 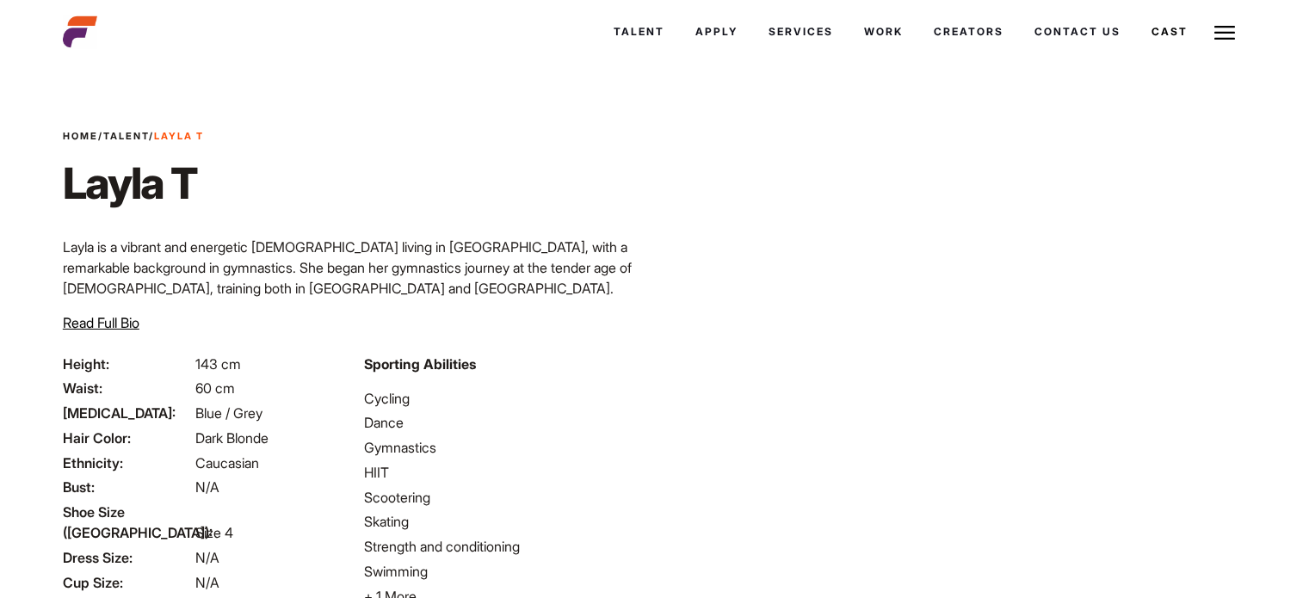 What do you see at coordinates (1169, 32) in the screenshot?
I see `a: Cast` at bounding box center [1169, 32].